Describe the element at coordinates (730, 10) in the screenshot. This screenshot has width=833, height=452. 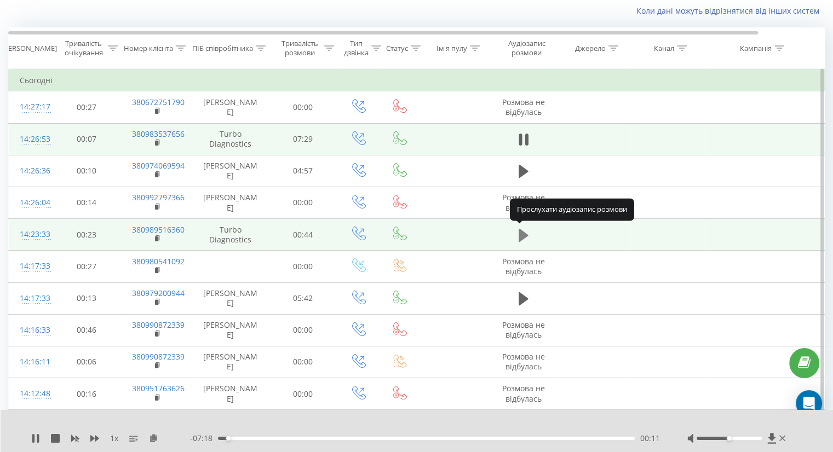
I see `a: Коли дані можуть відрізнятися вiд інших систем` at that location.